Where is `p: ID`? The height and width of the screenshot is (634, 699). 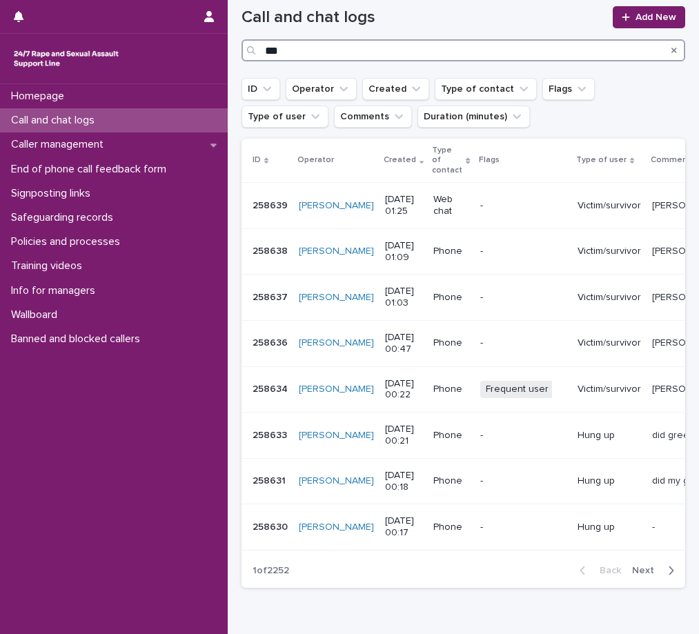
p: ID is located at coordinates (257, 160).